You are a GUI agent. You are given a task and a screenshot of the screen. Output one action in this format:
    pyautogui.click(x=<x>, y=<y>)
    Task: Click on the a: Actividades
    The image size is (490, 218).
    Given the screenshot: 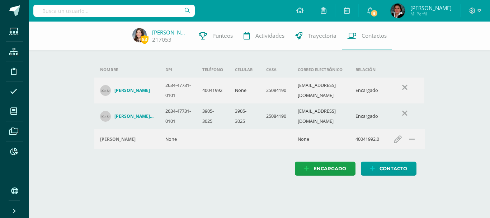 What is the action you would take?
    pyautogui.click(x=264, y=36)
    